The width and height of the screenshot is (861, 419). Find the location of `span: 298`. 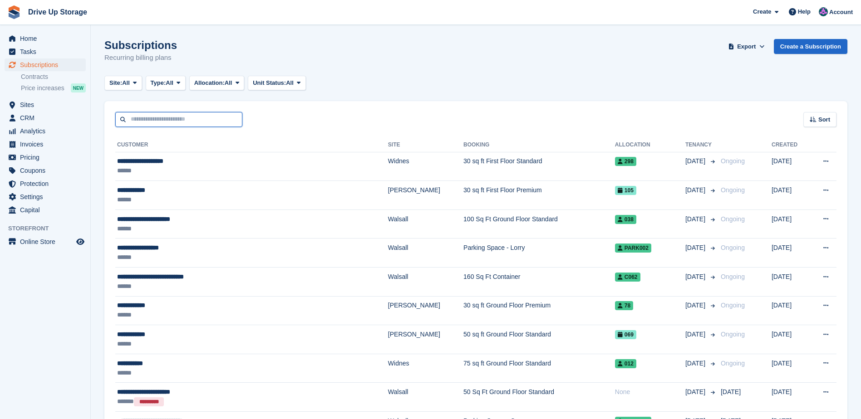

span: 298 is located at coordinates (625, 162).